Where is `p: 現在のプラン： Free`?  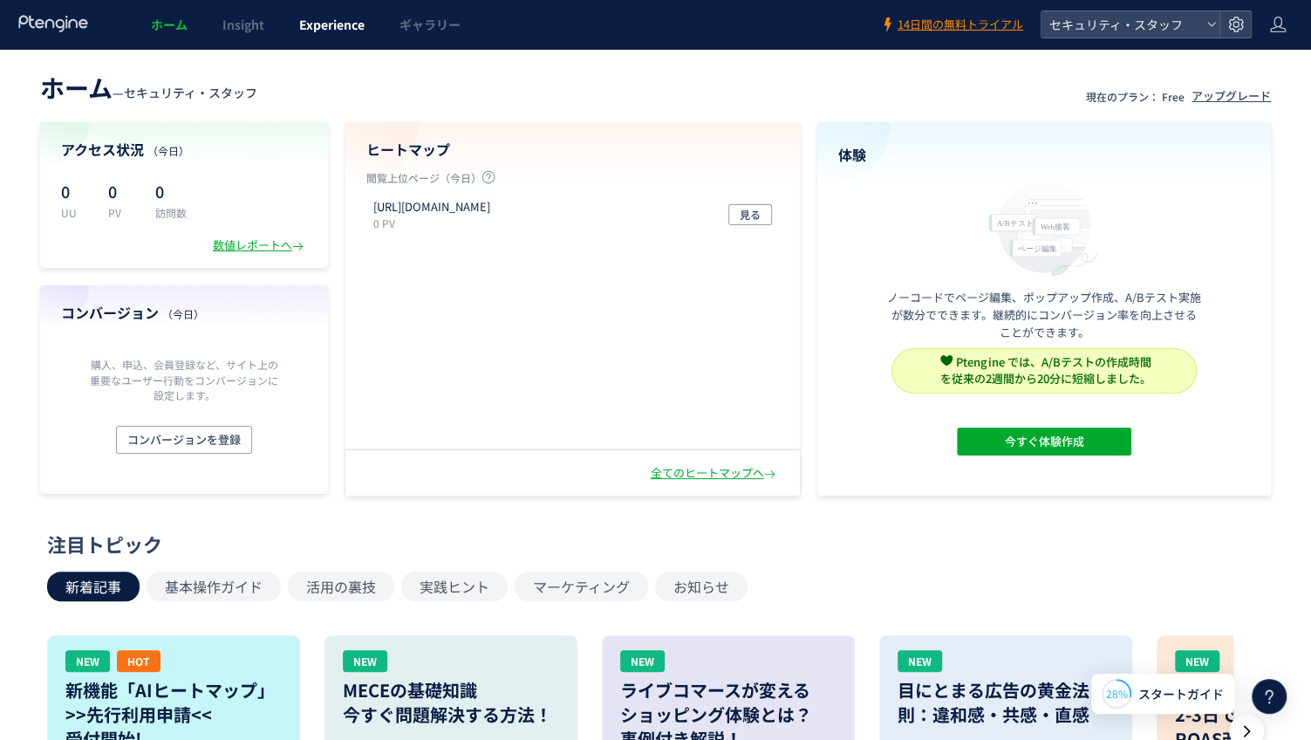 p: 現在のプラン： Free is located at coordinates (1135, 96).